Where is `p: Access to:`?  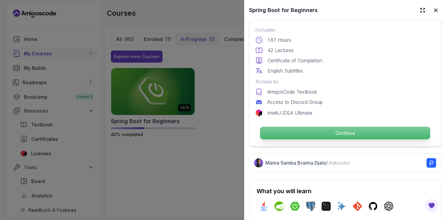 p: Access to: is located at coordinates (345, 81).